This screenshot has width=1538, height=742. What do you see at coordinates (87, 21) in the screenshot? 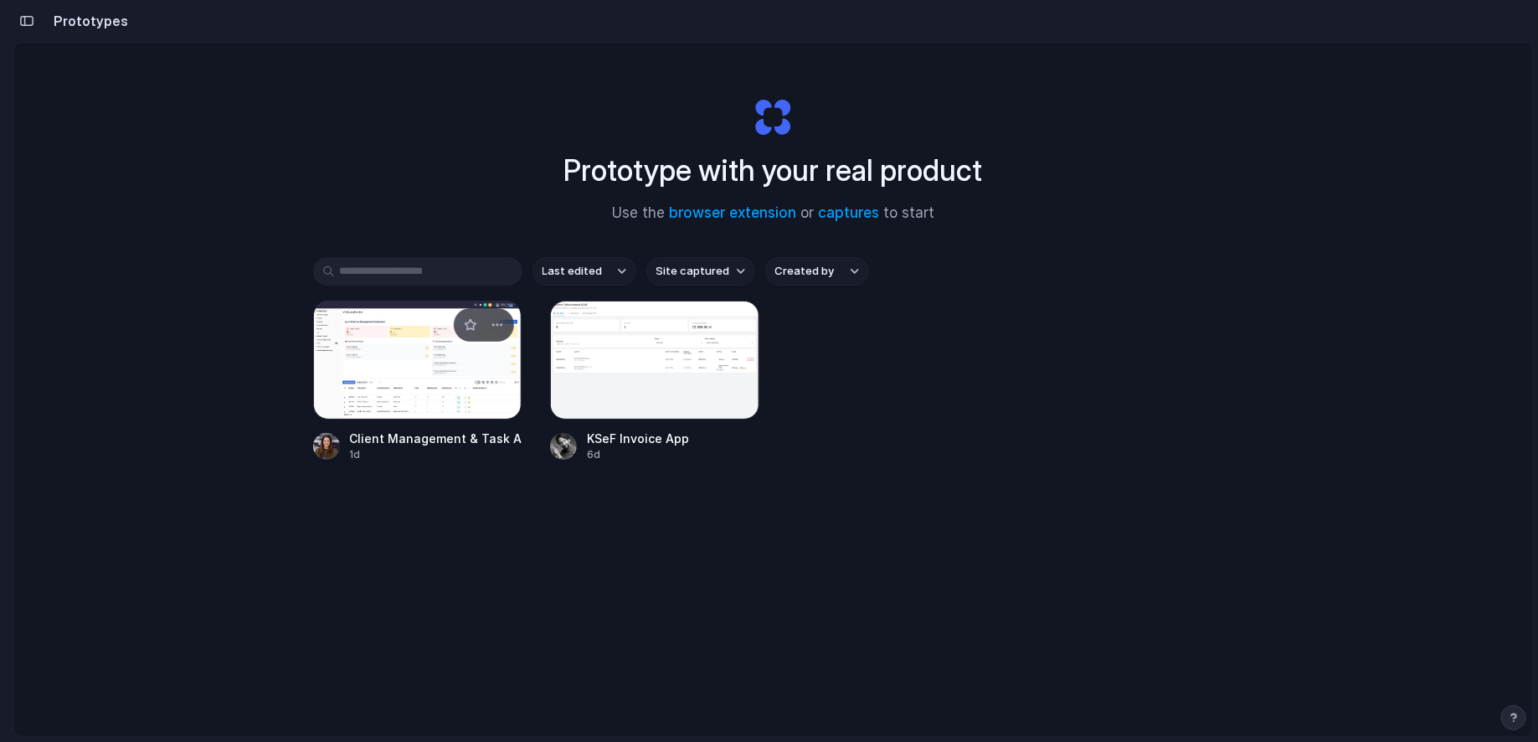
I see `h2: Prototypes` at bounding box center [87, 21].